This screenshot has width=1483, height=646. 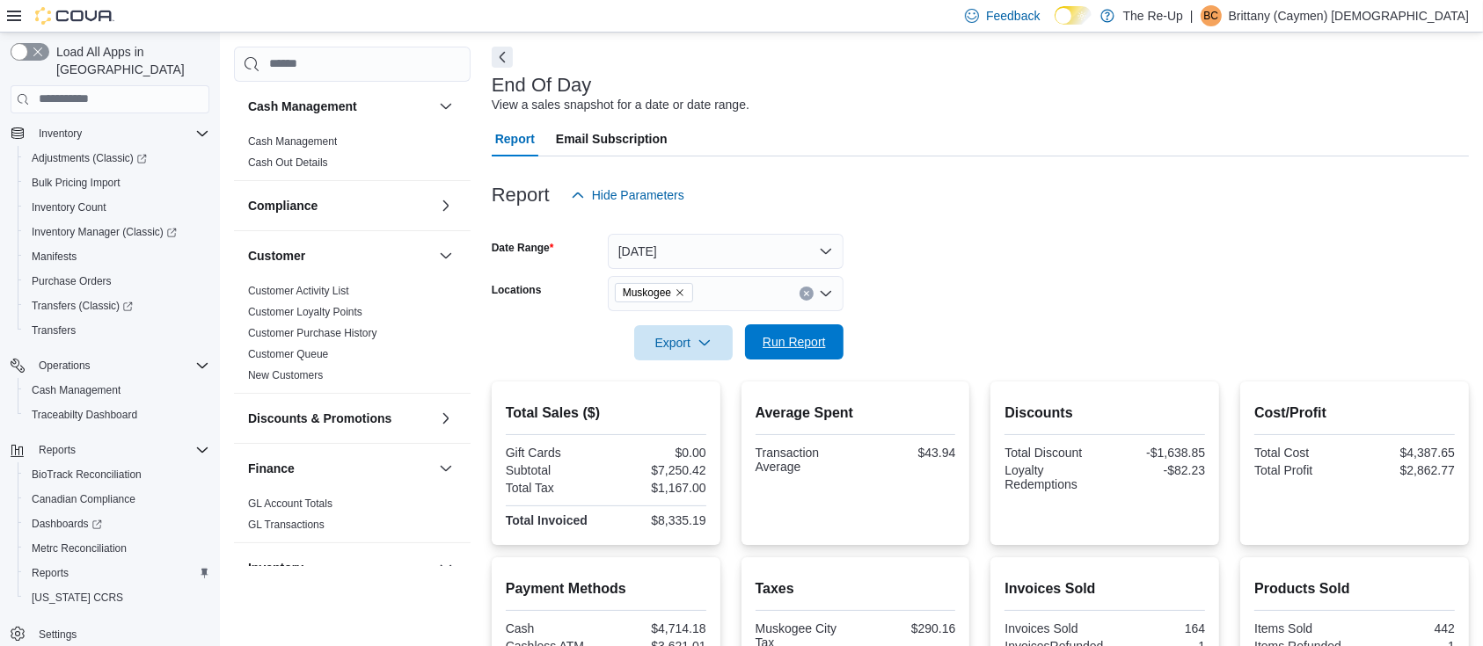 I want to click on h3: Customer, so click(x=276, y=256).